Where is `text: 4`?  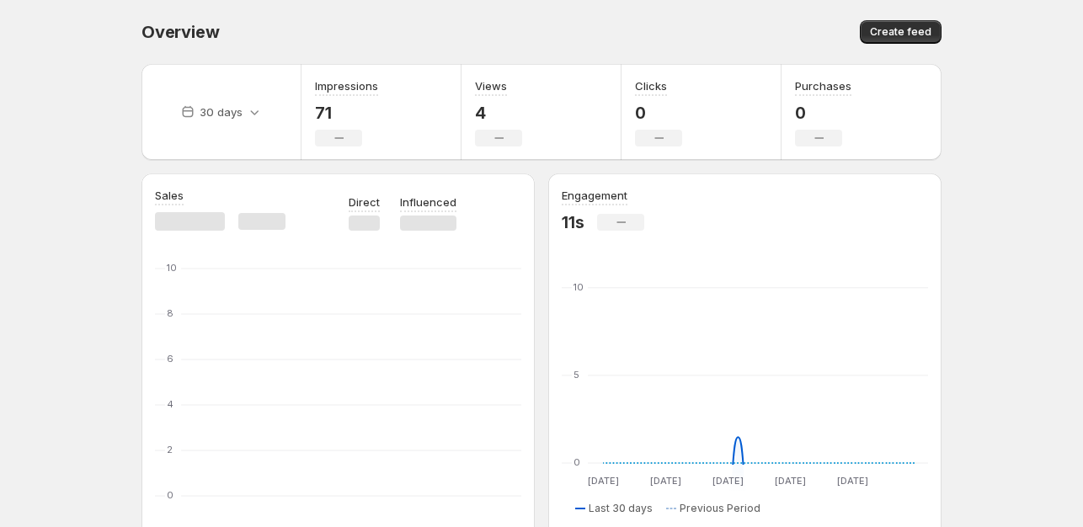 text: 4 is located at coordinates (170, 404).